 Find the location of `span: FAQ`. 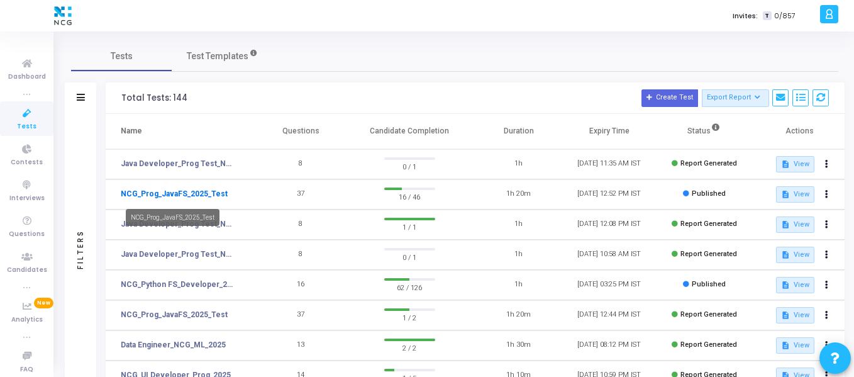

span: FAQ is located at coordinates (26, 369).